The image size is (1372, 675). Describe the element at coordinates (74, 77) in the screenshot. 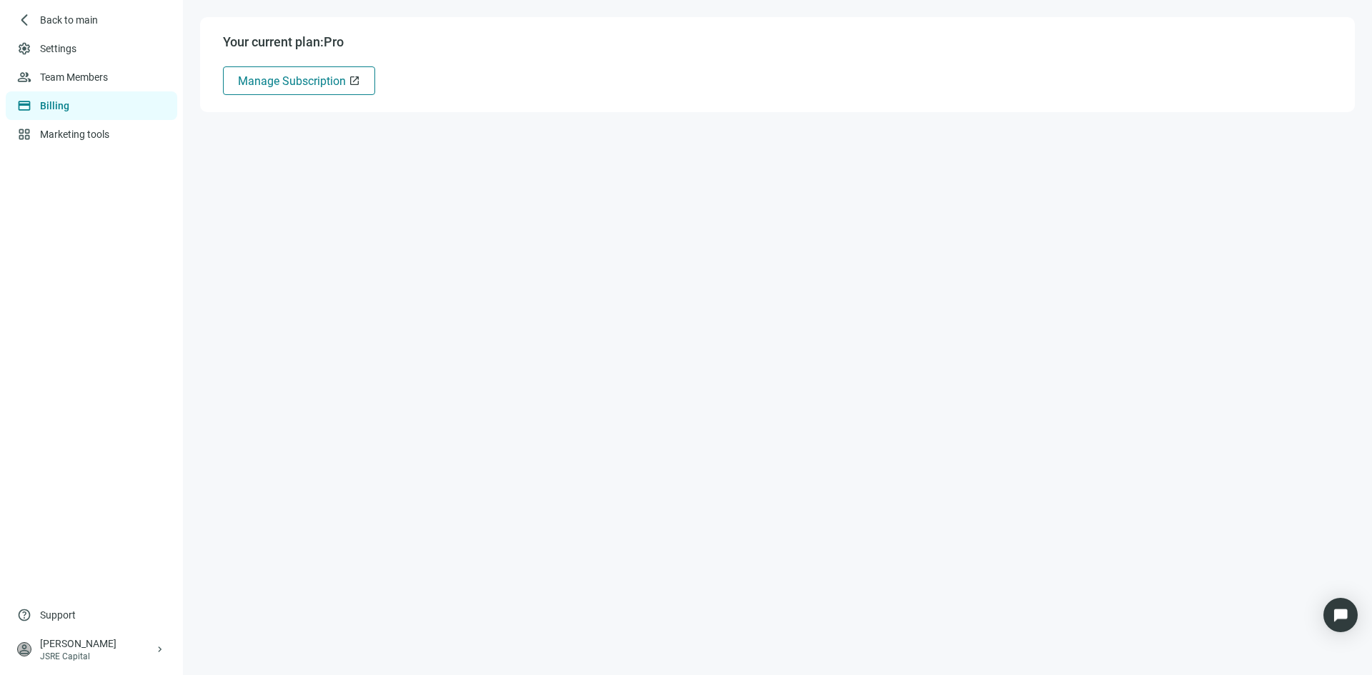

I see `a: Team Members` at that location.